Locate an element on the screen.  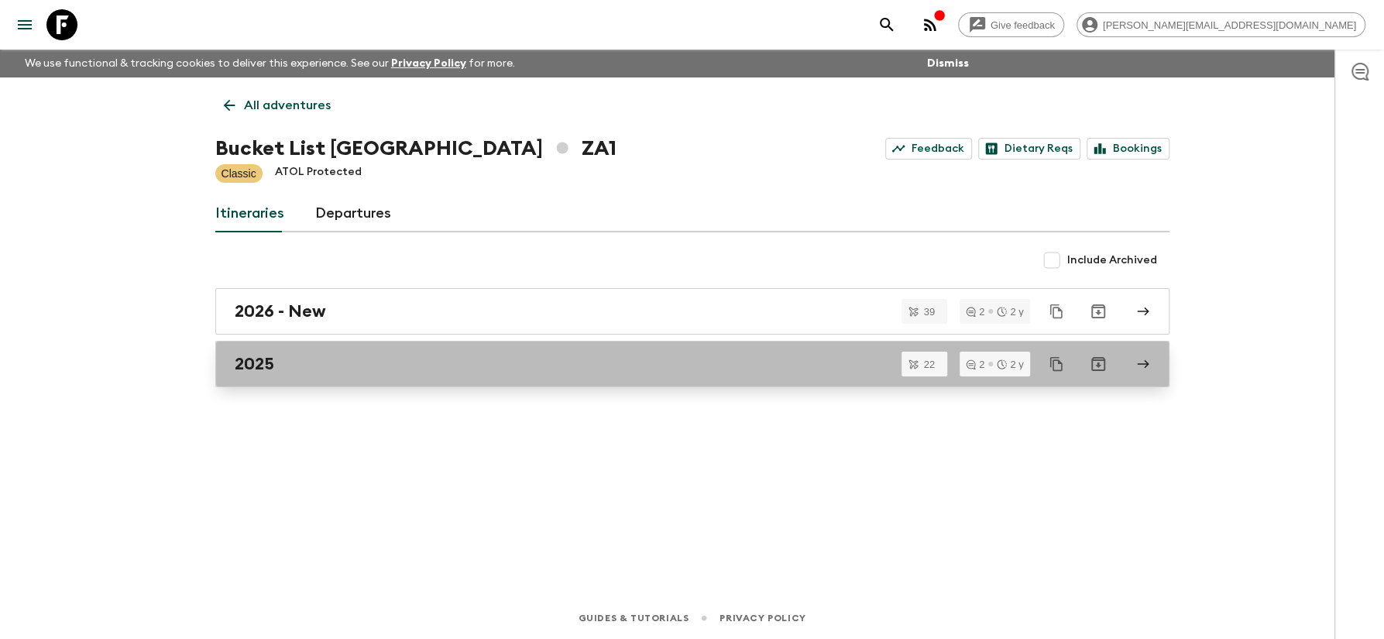
a: Bookings is located at coordinates (1128, 149).